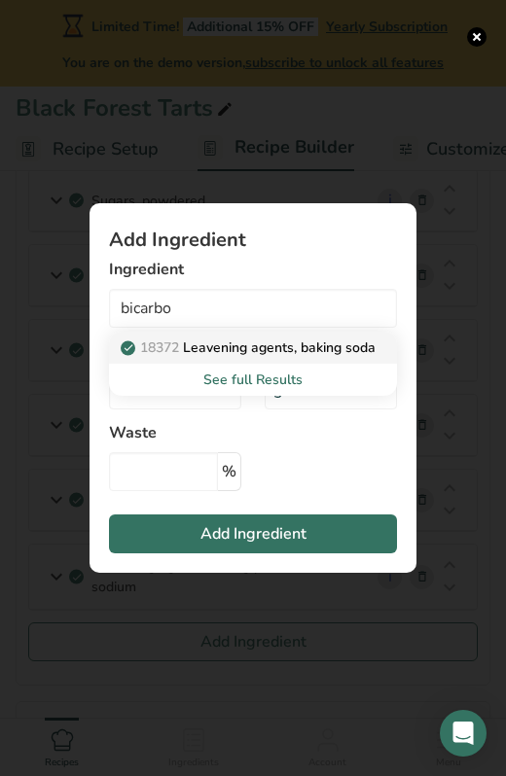 The width and height of the screenshot is (506, 776). Describe the element at coordinates (250, 347) in the screenshot. I see `p: Leavening agents, baking soda` at that location.